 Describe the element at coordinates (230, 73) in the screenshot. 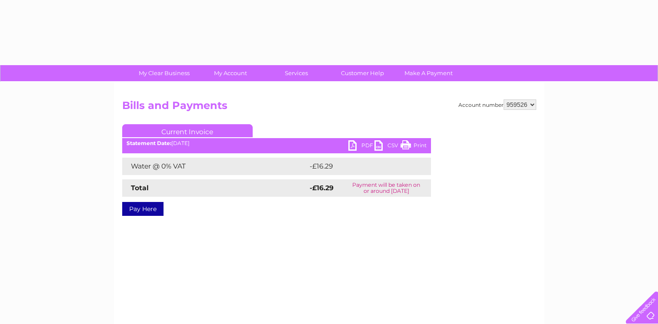

I see `a: My Account` at that location.